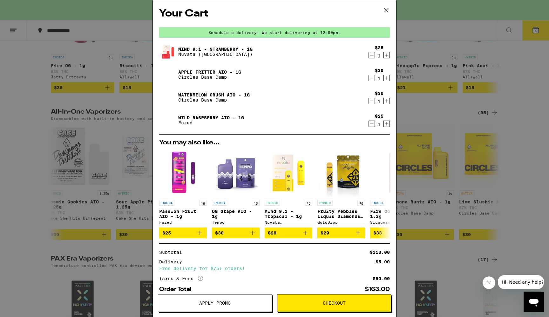 The image size is (549, 317). What do you see at coordinates (341, 173) in the screenshot?
I see `img: GoldDrop - Fruity Pebbles Liquid Diamonds AIO - 1g` at bounding box center [341, 173].